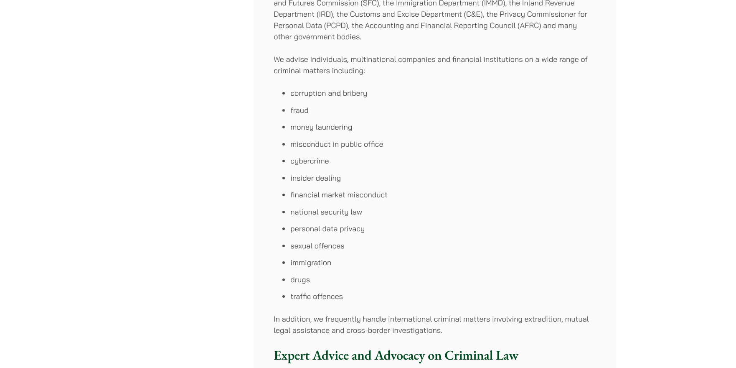 Image resolution: width=736 pixels, height=368 pixels. What do you see at coordinates (443, 262) in the screenshot?
I see `li: immigration` at bounding box center [443, 262].